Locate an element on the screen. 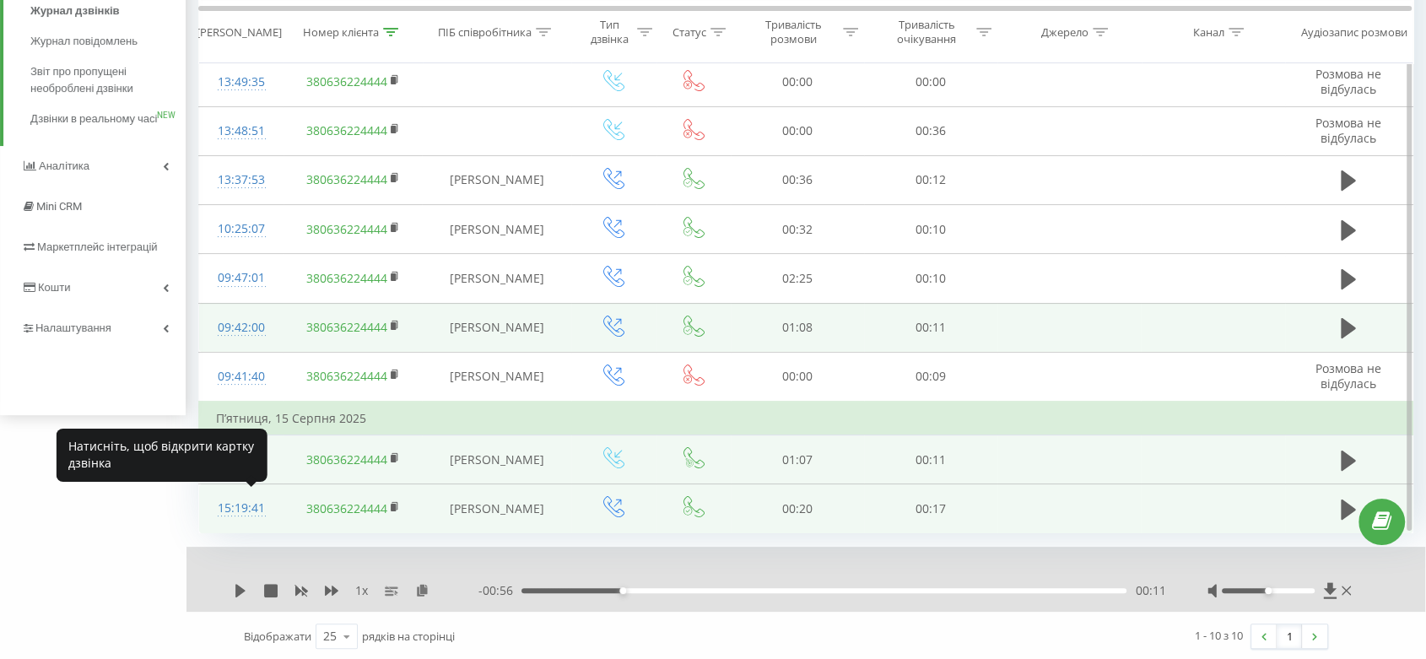 The image size is (1426, 659). span: 1 x is located at coordinates (361, 591).